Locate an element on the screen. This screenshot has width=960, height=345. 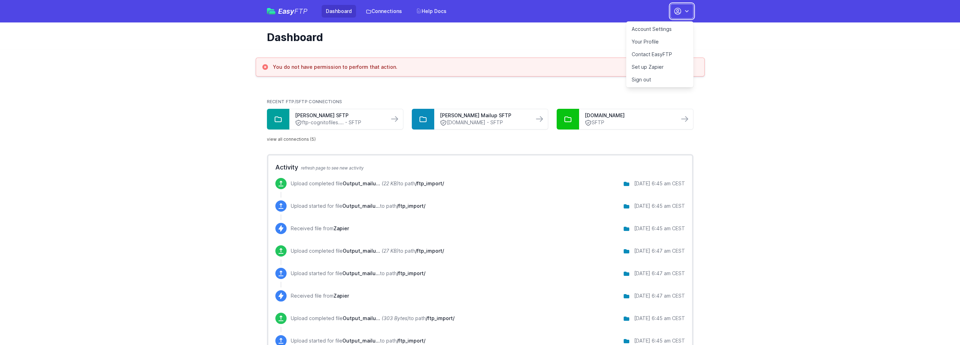
a: Account Settings is located at coordinates (659, 29).